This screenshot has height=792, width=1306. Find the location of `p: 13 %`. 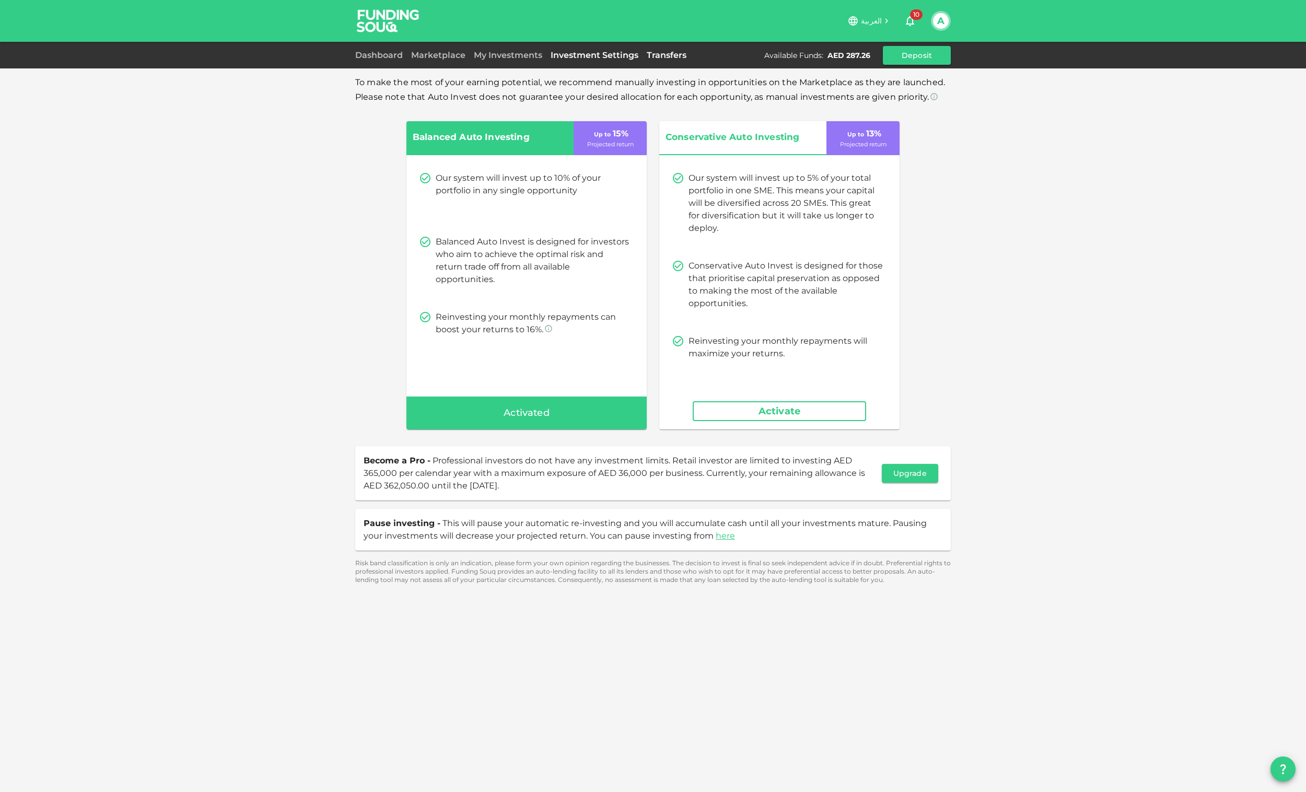

p: 13 % is located at coordinates (863, 134).